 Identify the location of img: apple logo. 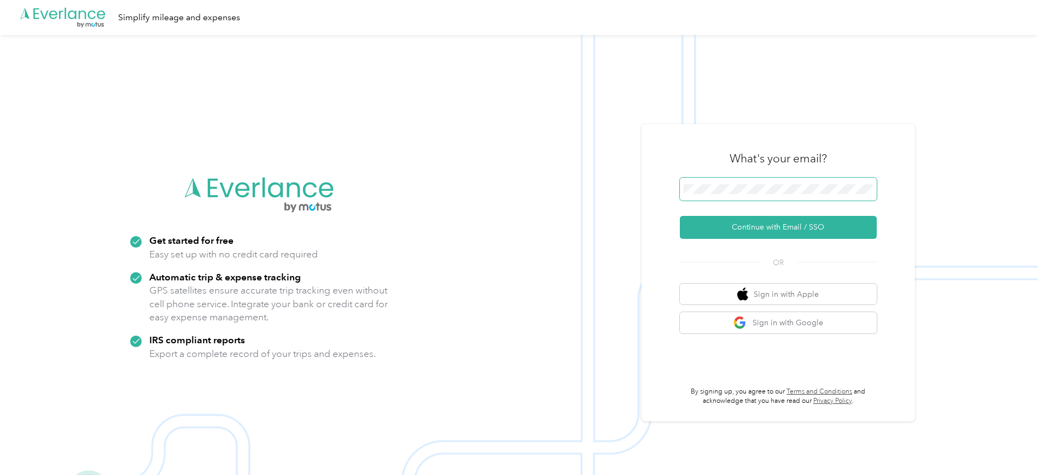
(742, 294).